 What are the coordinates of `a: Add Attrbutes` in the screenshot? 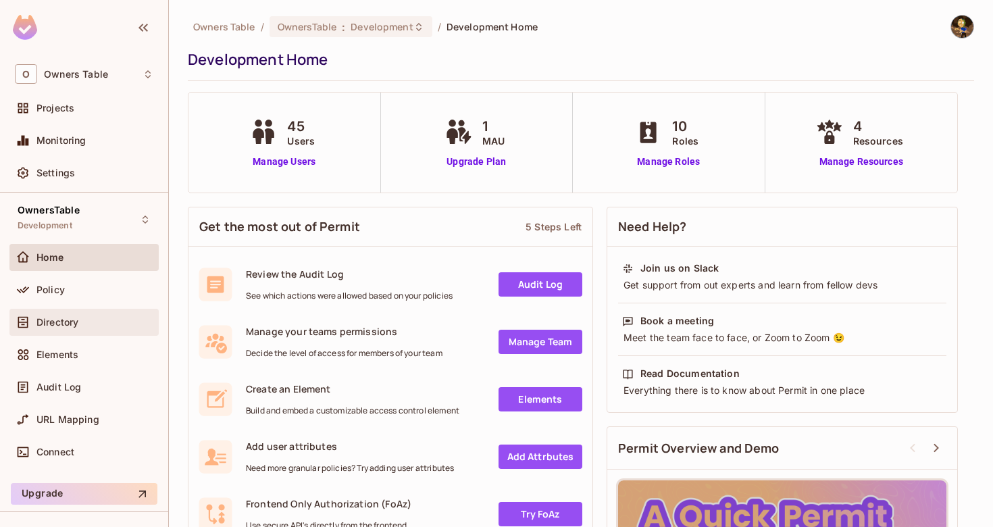 It's located at (540, 456).